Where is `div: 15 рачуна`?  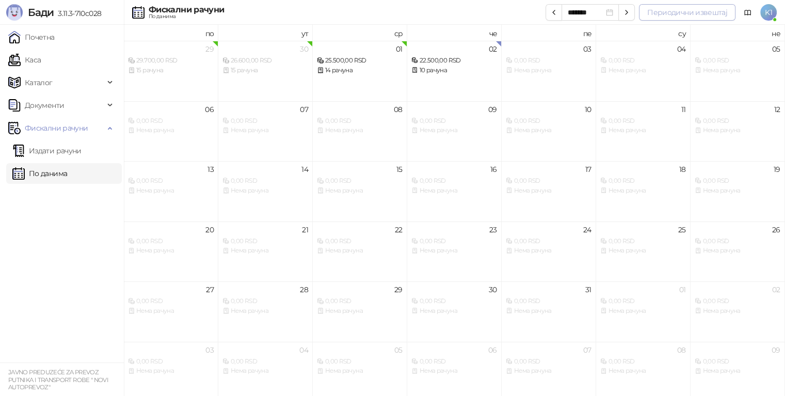
div: 15 рачуна is located at coordinates (171, 70).